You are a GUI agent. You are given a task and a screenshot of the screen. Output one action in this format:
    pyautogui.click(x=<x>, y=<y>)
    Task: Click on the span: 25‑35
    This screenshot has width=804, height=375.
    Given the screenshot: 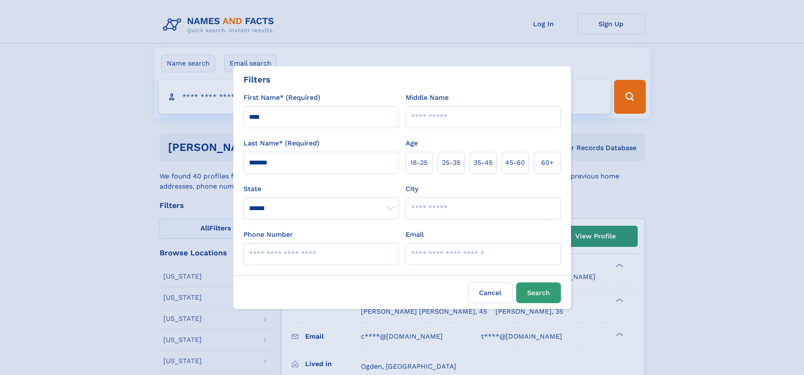 What is the action you would take?
    pyautogui.click(x=451, y=163)
    